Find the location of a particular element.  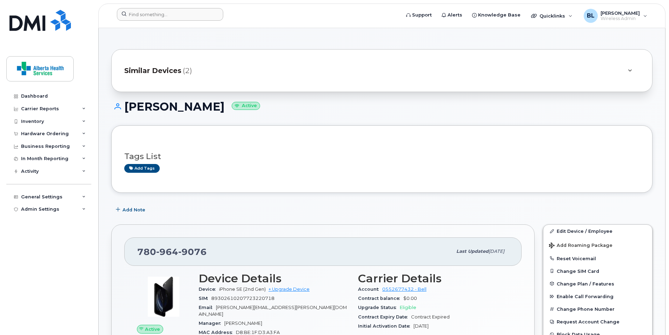

span: Contract Expiry Date is located at coordinates (385, 317).